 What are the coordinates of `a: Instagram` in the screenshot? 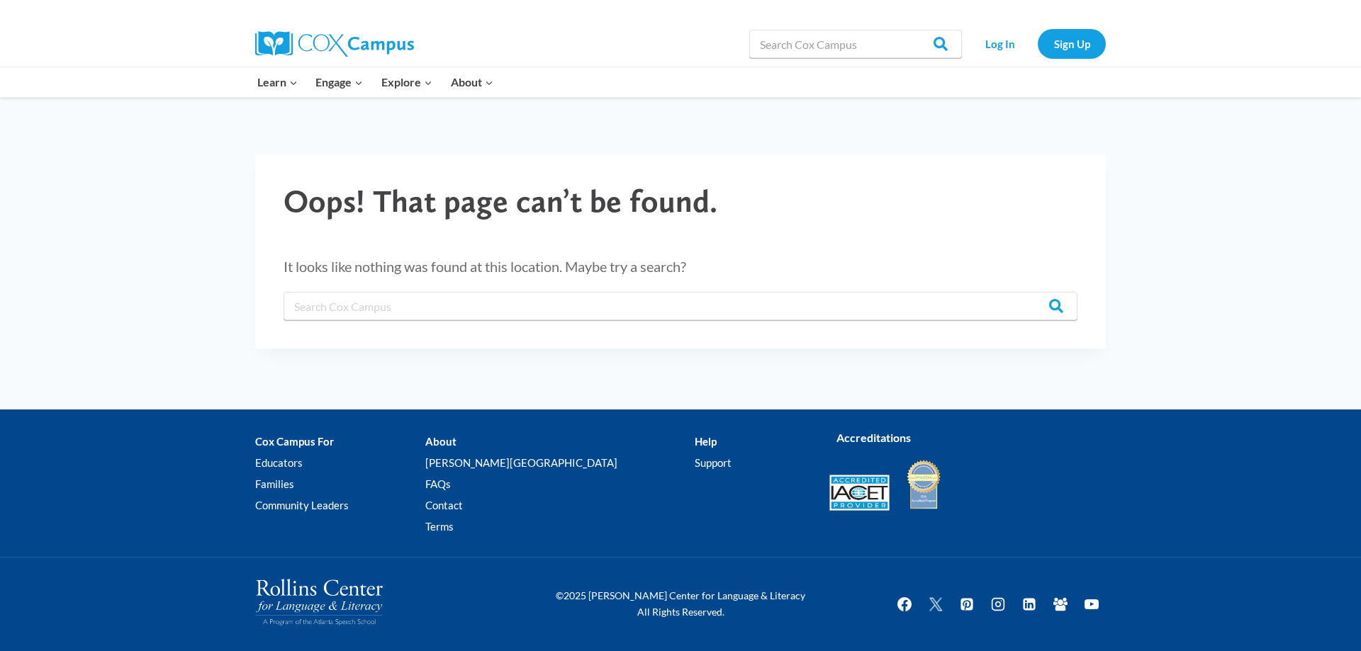 It's located at (998, 604).